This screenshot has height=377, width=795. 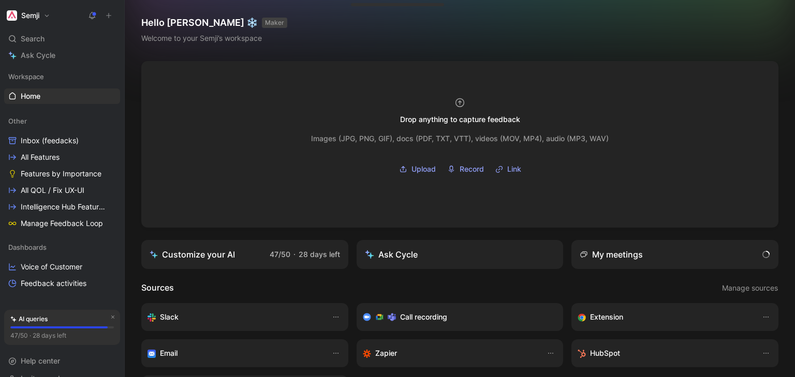 I want to click on a: Ask Cycle, so click(x=62, y=55).